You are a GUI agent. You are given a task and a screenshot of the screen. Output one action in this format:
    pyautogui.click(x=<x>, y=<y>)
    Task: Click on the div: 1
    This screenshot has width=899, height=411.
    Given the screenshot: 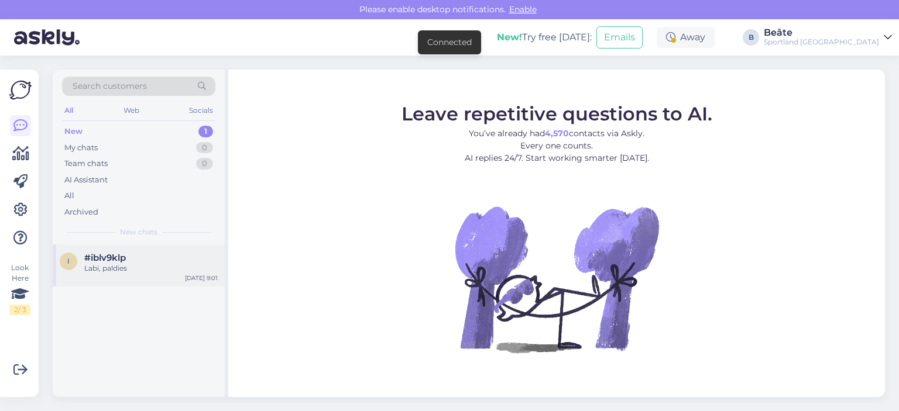 What is the action you would take?
    pyautogui.click(x=205, y=132)
    